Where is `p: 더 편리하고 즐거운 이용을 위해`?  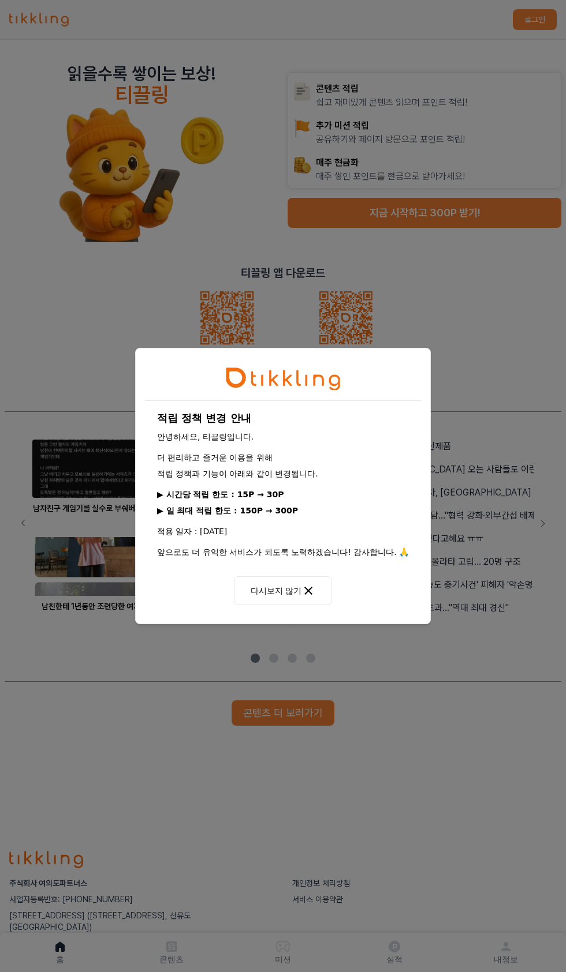
p: 더 편리하고 즐거운 이용을 위해 is located at coordinates (283, 458).